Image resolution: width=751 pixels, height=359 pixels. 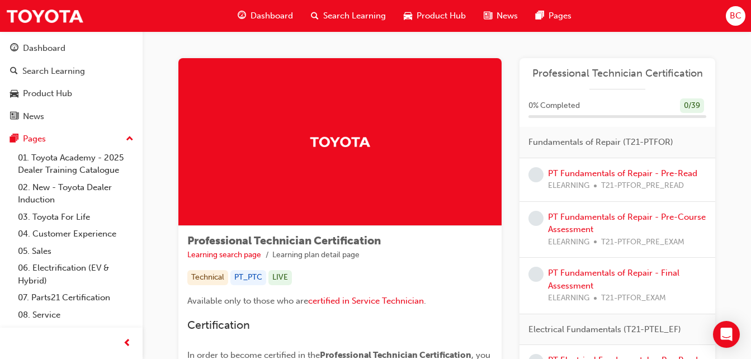 I want to click on span: Fundamentals of Repair (T21-PTFOR), so click(x=601, y=142).